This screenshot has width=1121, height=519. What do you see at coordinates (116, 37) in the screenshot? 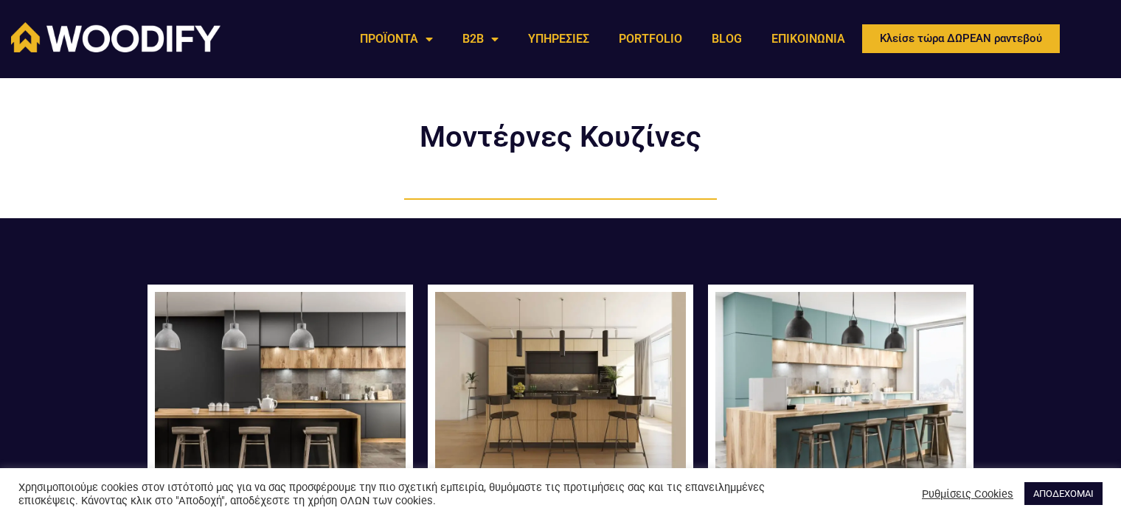
I see `img: Woodify` at bounding box center [116, 37].